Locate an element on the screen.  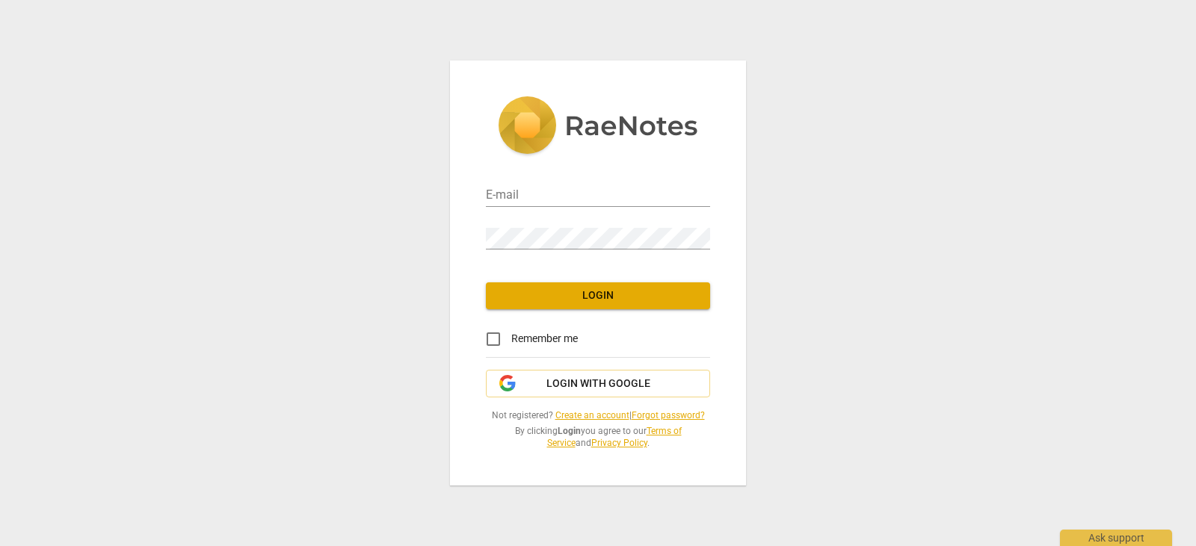
b: Login is located at coordinates (569, 431).